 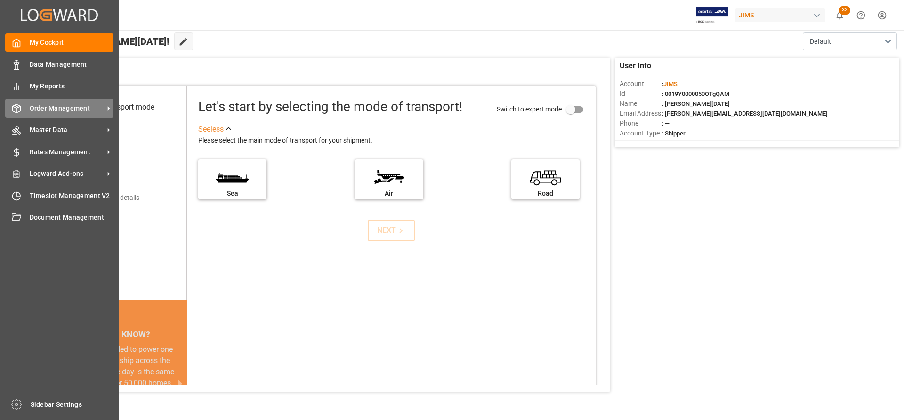 I want to click on div: NEXT, so click(x=391, y=231).